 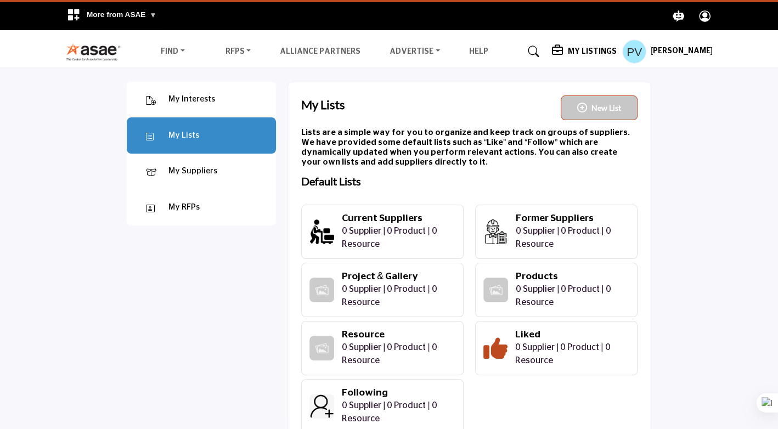 What do you see at coordinates (184, 136) in the screenshot?
I see `div: My Lists` at bounding box center [184, 136].